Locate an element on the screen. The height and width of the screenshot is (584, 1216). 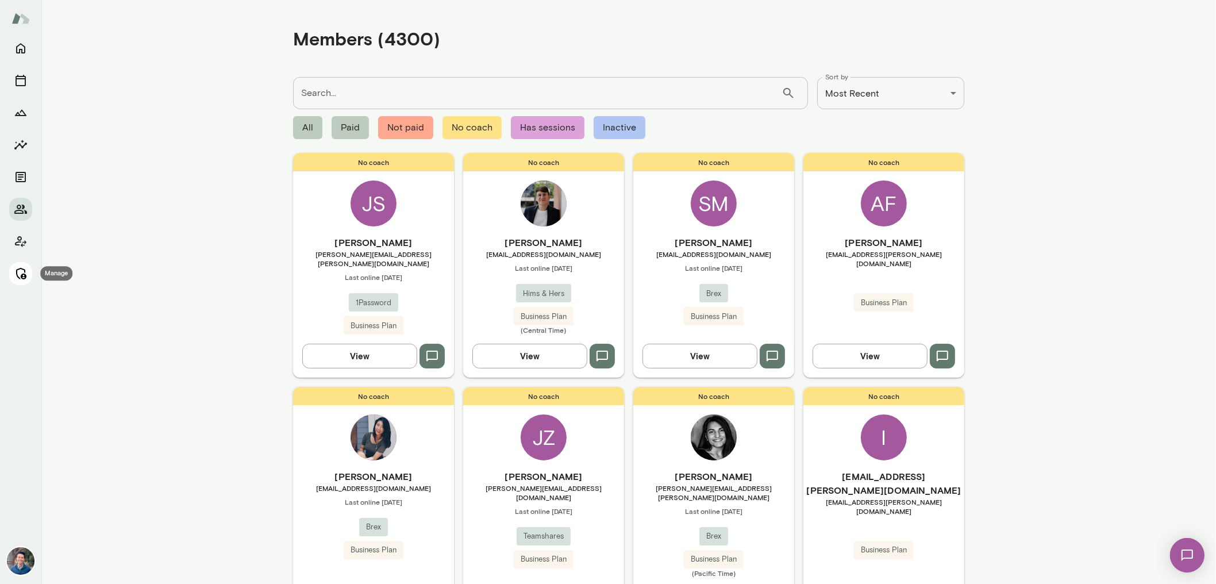
span: Paid is located at coordinates (350, 128).